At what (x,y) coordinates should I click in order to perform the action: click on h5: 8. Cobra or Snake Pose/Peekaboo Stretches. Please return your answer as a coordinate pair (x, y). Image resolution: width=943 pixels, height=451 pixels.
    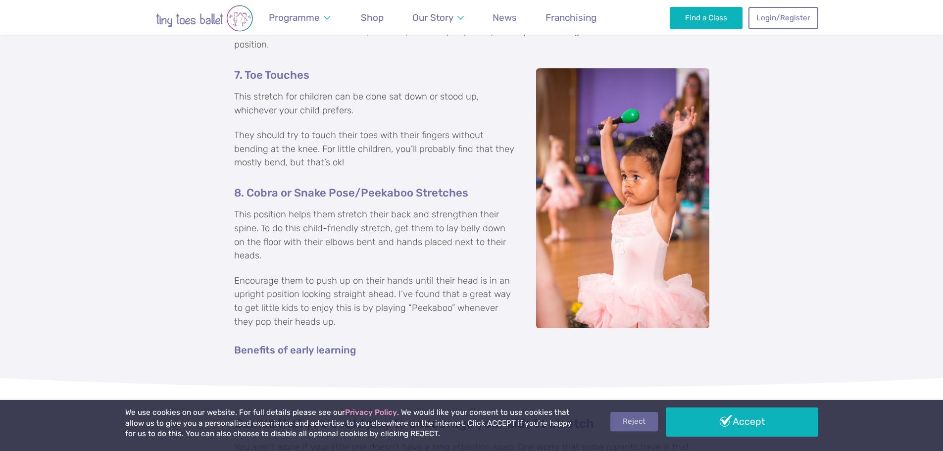
    Looking at the image, I should click on (472, 193).